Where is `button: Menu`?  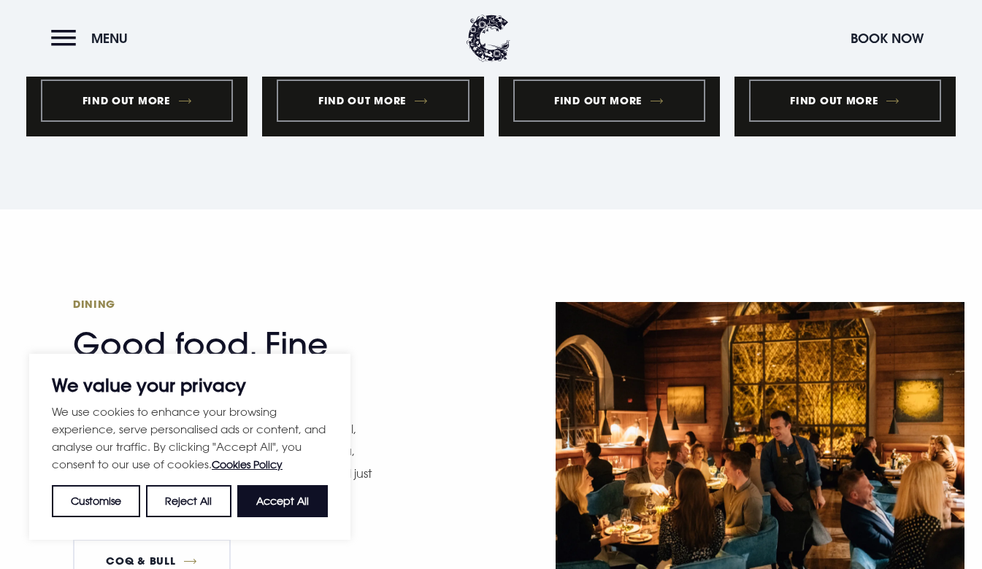
button: Menu is located at coordinates (93, 38).